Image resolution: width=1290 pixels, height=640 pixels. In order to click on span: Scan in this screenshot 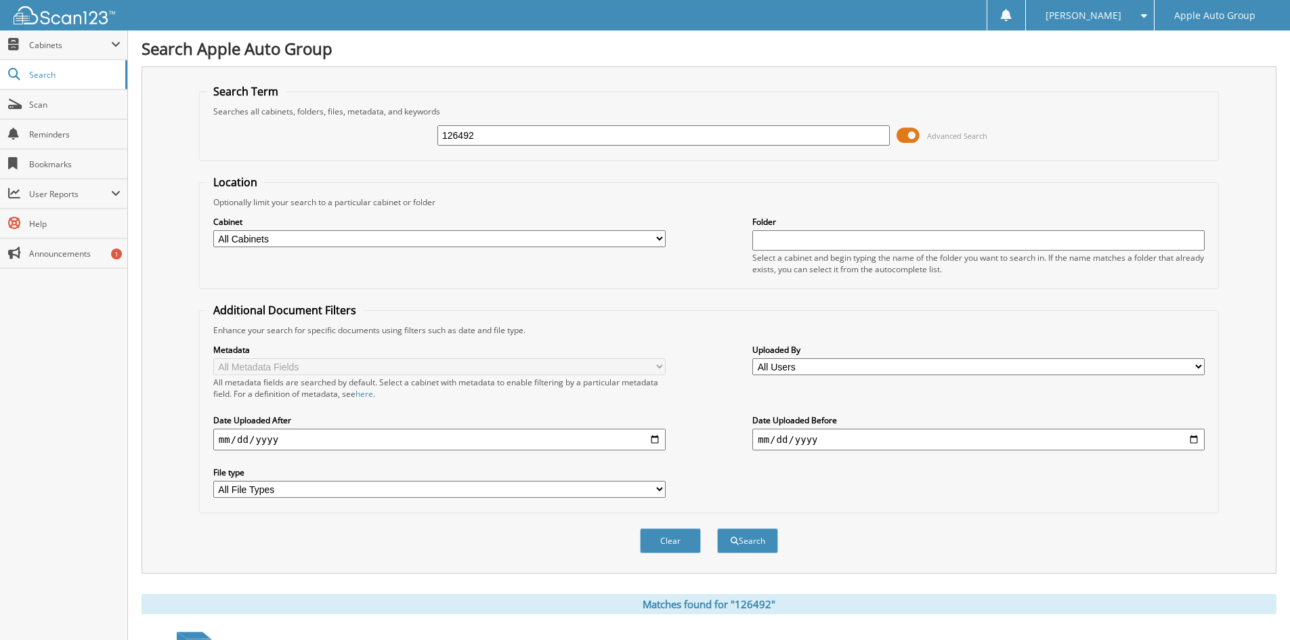, I will do `click(75, 104)`.